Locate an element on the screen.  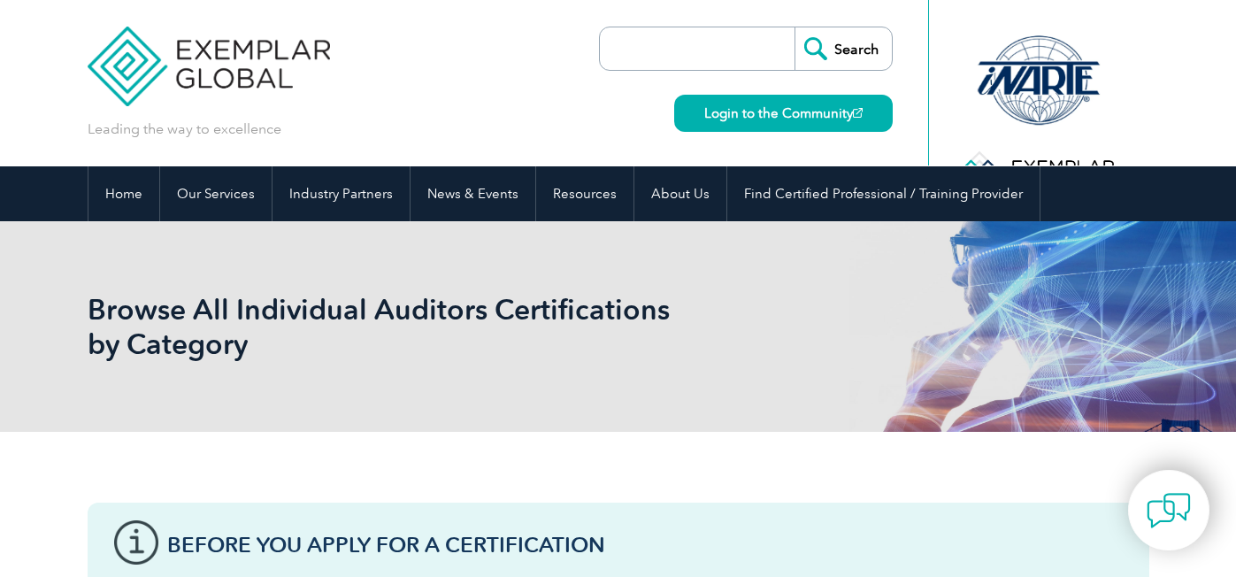
p: Leading the way to excellence is located at coordinates (184, 129).